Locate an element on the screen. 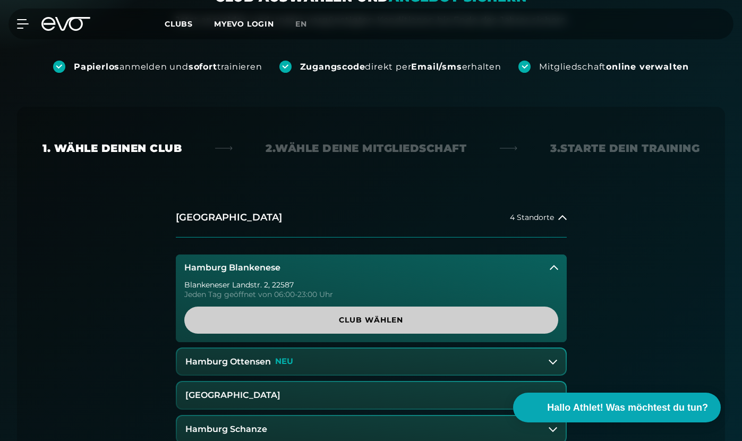  strong: online verwalten is located at coordinates (648, 66).